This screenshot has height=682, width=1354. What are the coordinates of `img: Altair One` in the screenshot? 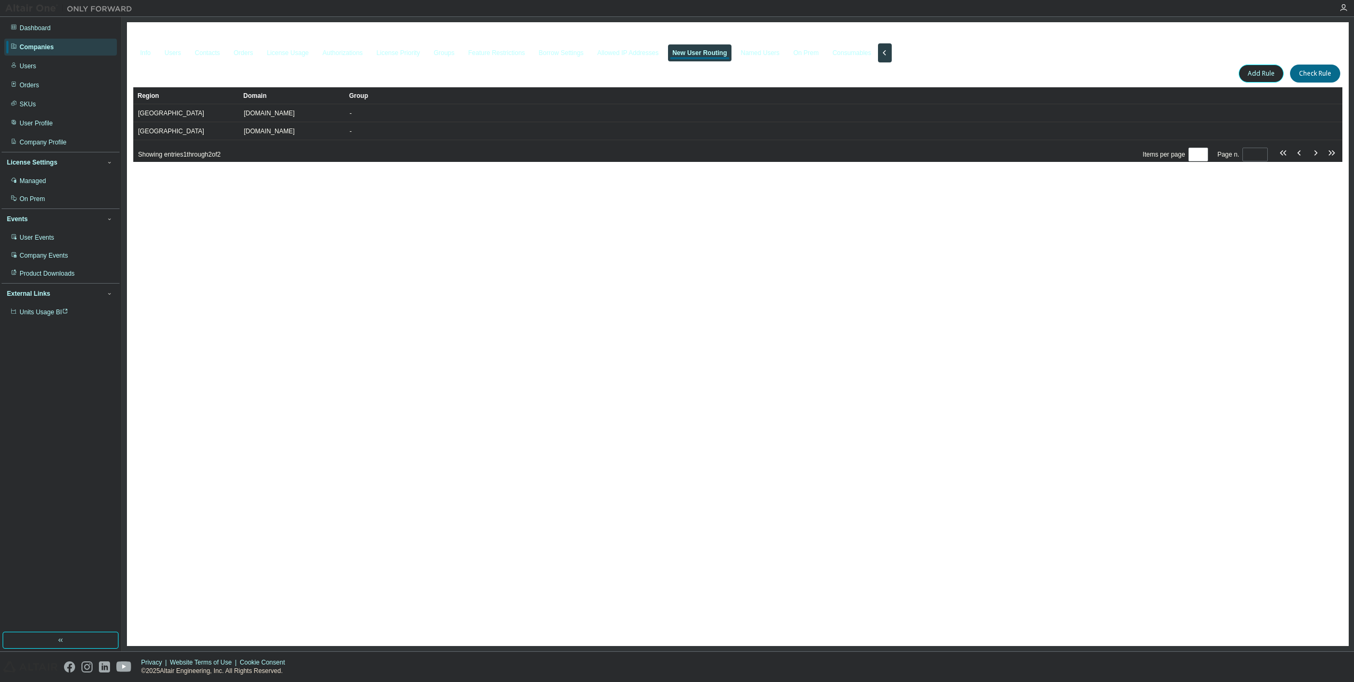 It's located at (71, 8).